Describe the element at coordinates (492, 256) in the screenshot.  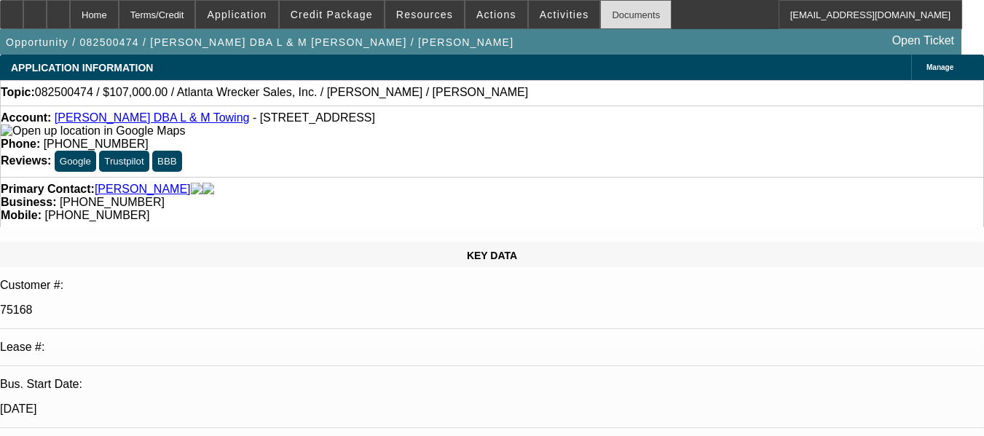
I see `span: KEY DATA` at that location.